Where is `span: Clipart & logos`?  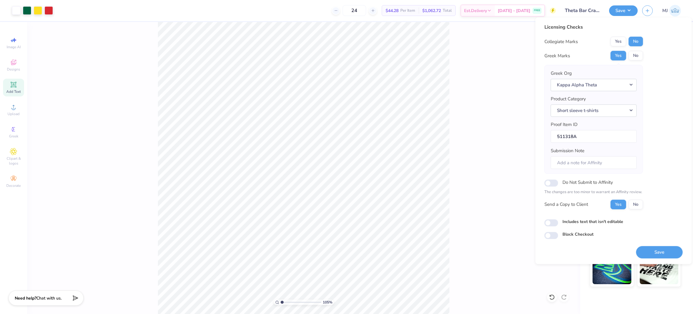
span: Clipart & logos is located at coordinates (14, 161).